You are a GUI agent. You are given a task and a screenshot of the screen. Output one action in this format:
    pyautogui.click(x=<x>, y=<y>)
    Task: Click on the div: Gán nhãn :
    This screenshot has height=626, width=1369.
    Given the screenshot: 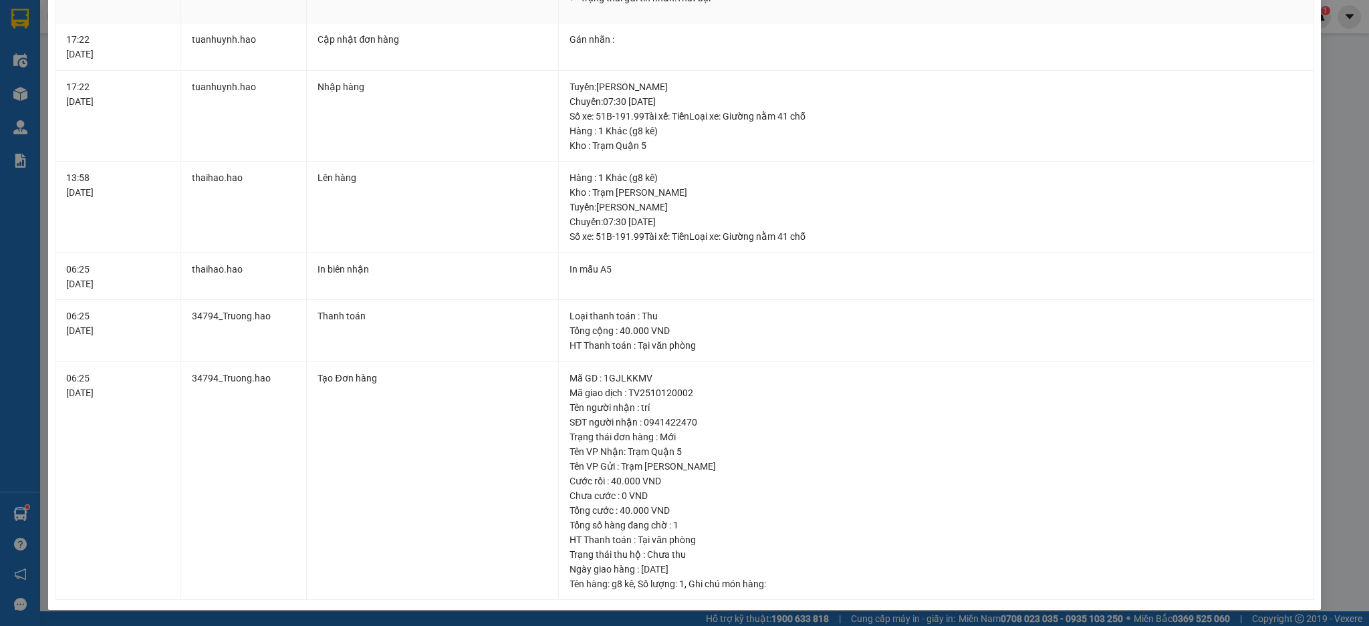 What is the action you would take?
    pyautogui.click(x=936, y=39)
    